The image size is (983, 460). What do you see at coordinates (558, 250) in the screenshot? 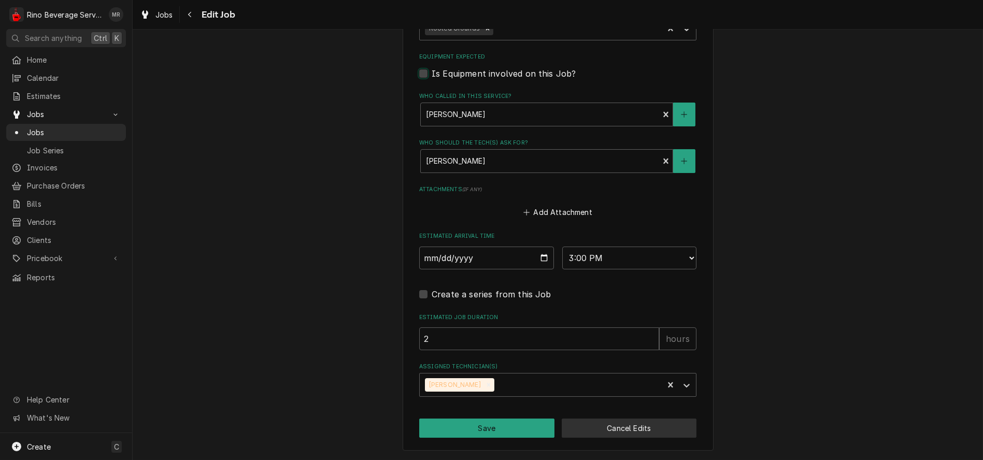
I see `div: Estimated Arrival Time` at bounding box center [558, 250].